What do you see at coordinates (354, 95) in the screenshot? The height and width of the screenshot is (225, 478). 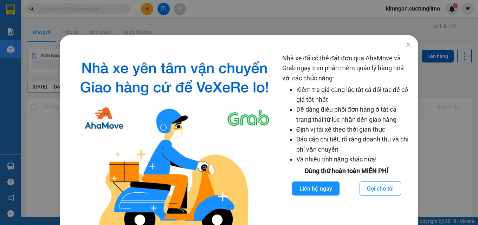 I see `li: Kiểm tra giá cùng lúc tất cả đối tác để có giá tốt nhất` at bounding box center [354, 95].